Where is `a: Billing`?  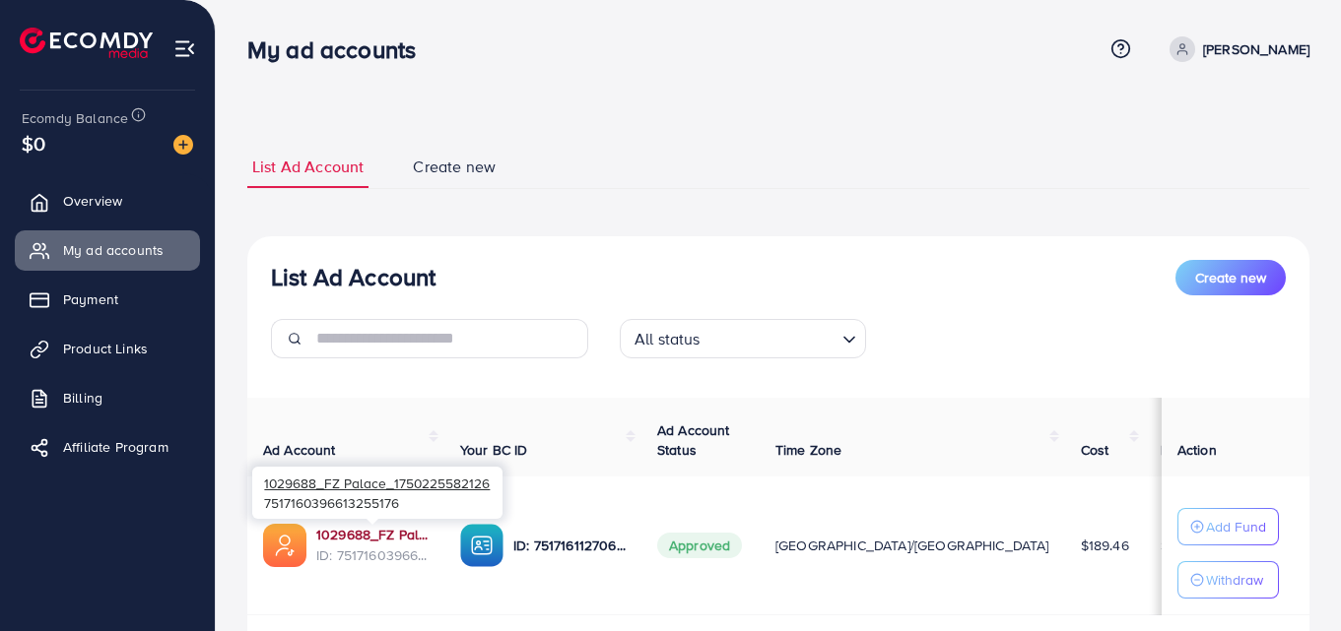 a: Billing is located at coordinates (107, 398).